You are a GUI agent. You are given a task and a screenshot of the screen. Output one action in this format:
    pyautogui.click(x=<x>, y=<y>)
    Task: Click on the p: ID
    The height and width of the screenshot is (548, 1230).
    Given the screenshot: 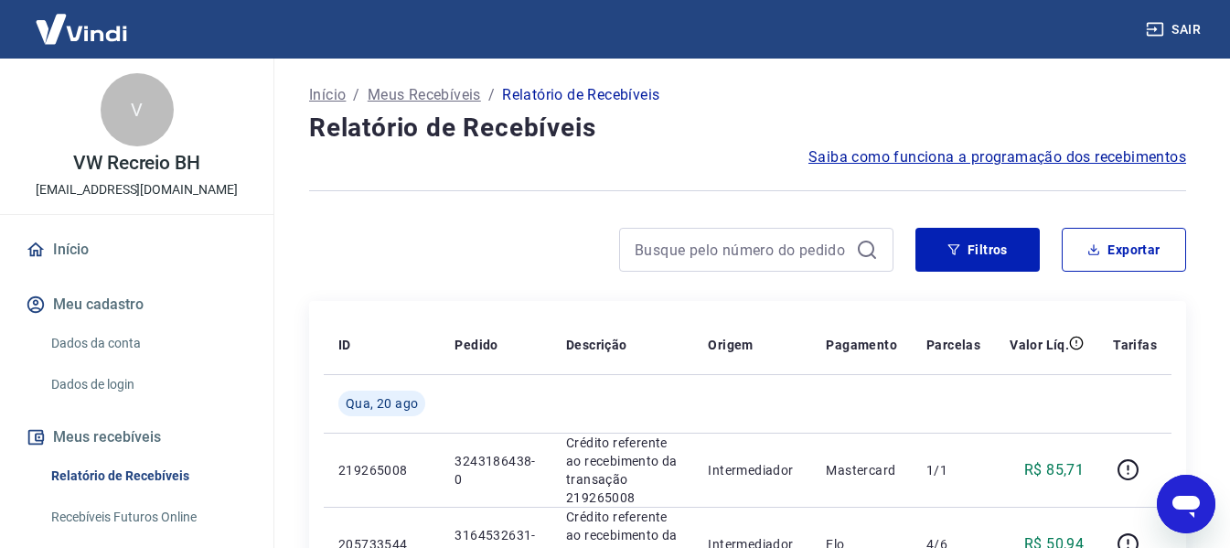 What is the action you would take?
    pyautogui.click(x=345, y=345)
    